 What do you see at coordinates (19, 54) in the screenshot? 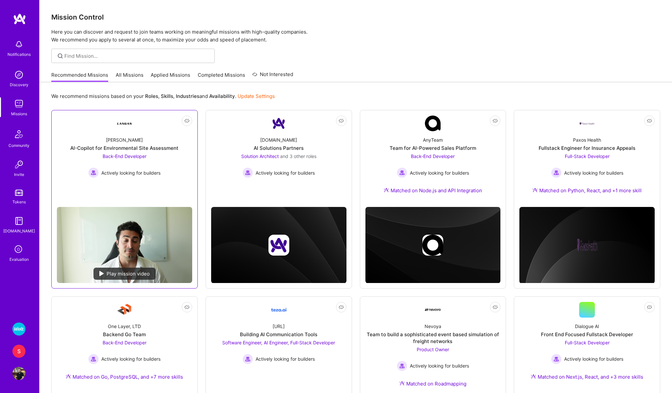
I see `div: Notifications` at bounding box center [19, 54].